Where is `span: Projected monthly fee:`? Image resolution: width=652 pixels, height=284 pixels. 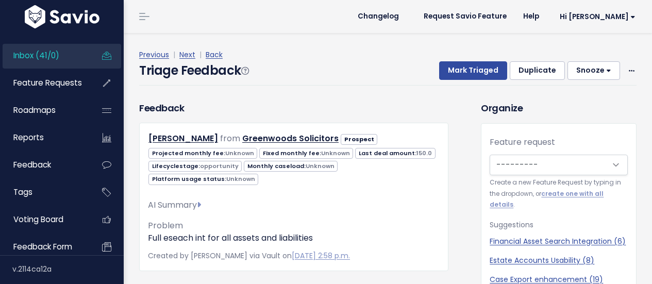 span: Projected monthly fee: is located at coordinates (202, 153).